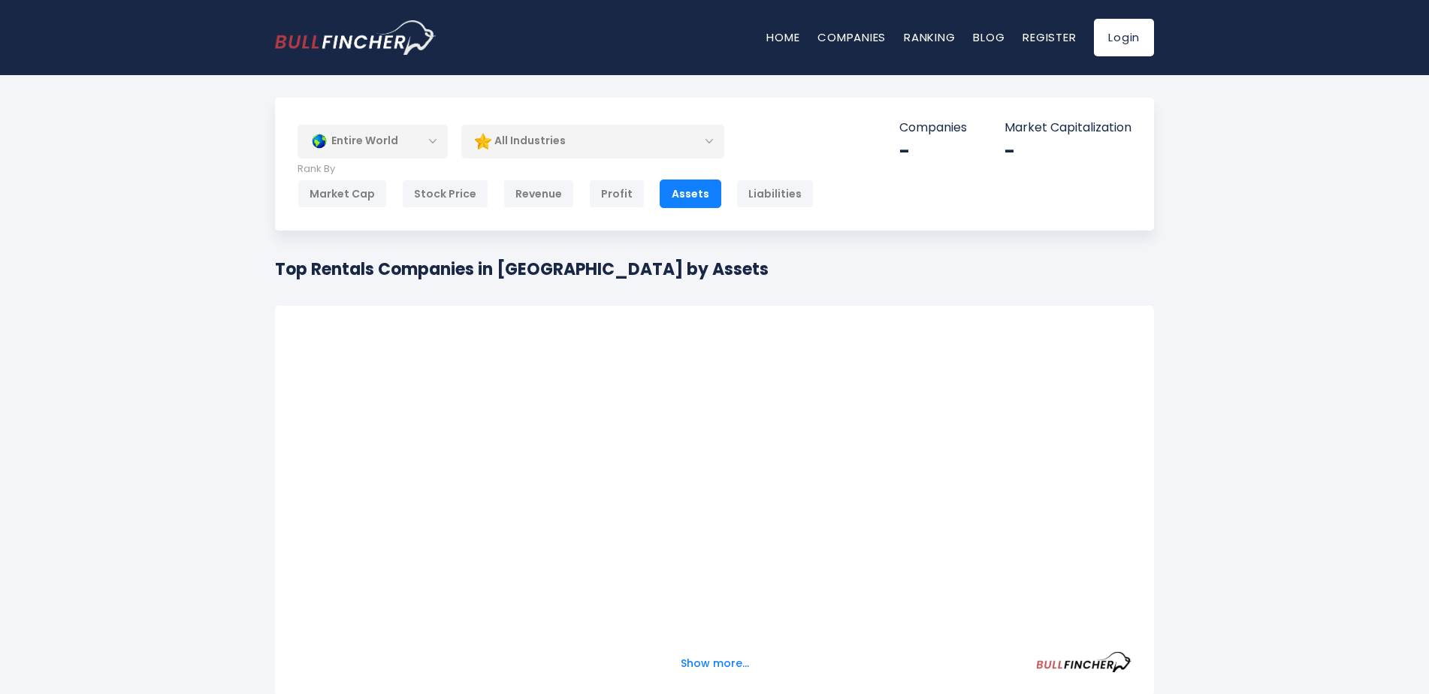 The width and height of the screenshot is (1429, 694). I want to click on div: Profit, so click(617, 194).